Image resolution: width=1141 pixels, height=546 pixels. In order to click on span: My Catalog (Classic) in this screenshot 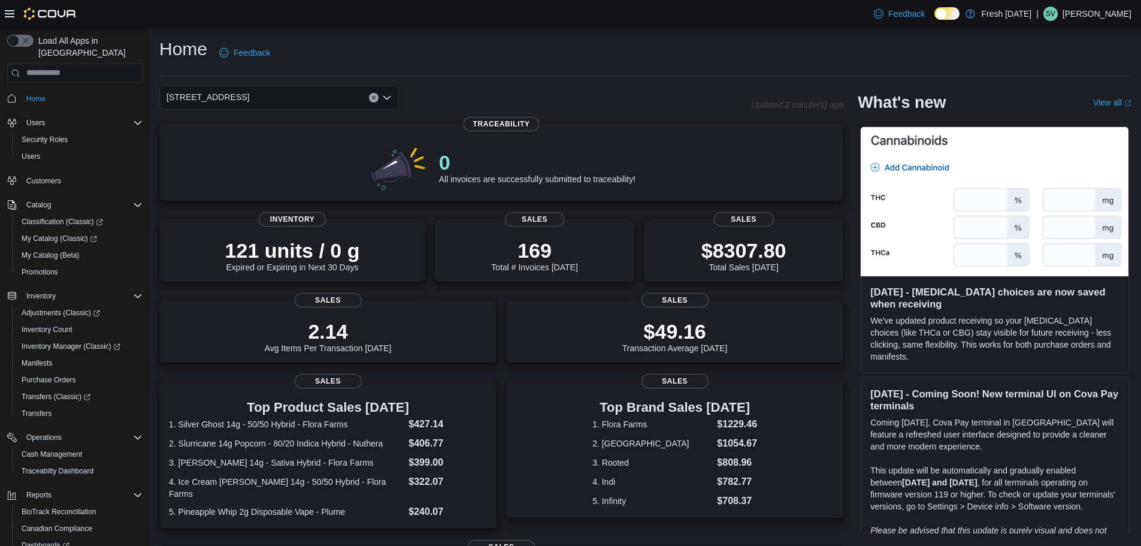, I will do `click(59, 238)`.